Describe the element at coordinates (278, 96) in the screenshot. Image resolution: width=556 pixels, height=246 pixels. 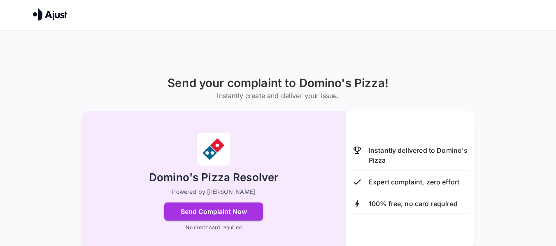
I see `h6: Instantly create and deliver your issue.` at that location.